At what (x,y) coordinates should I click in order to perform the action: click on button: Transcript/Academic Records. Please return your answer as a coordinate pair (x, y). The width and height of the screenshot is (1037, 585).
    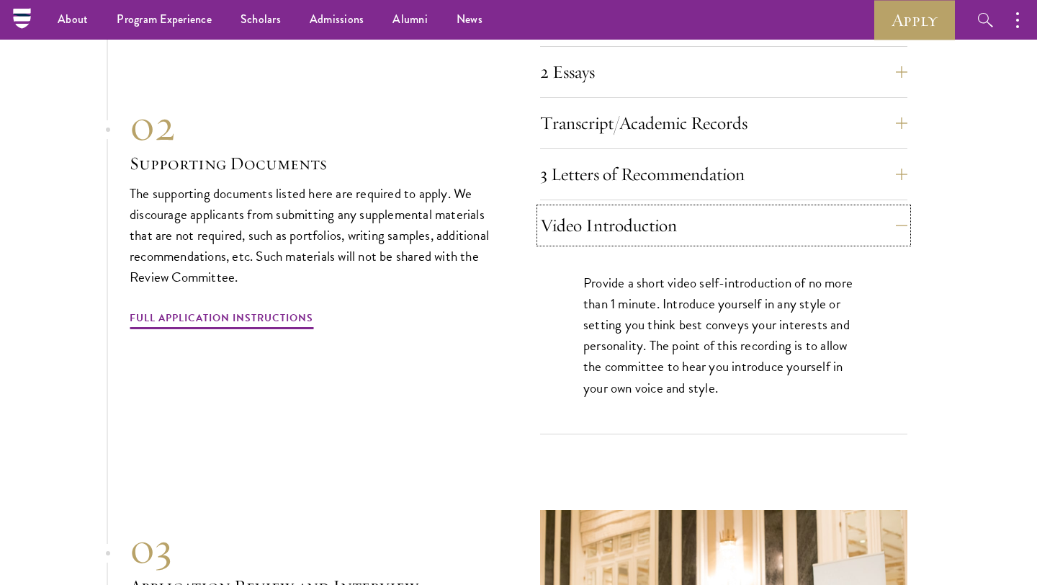
    Looking at the image, I should click on (724, 123).